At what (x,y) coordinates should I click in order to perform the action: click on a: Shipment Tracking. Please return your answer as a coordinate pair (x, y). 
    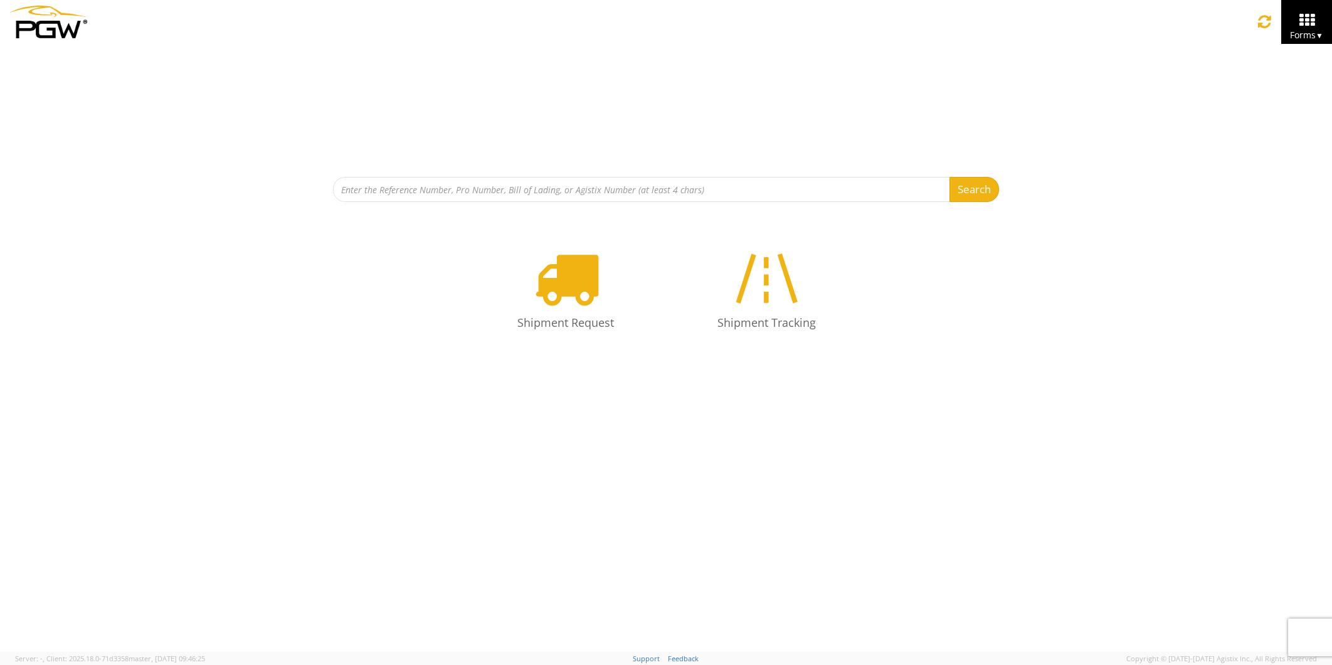
    Looking at the image, I should click on (766, 290).